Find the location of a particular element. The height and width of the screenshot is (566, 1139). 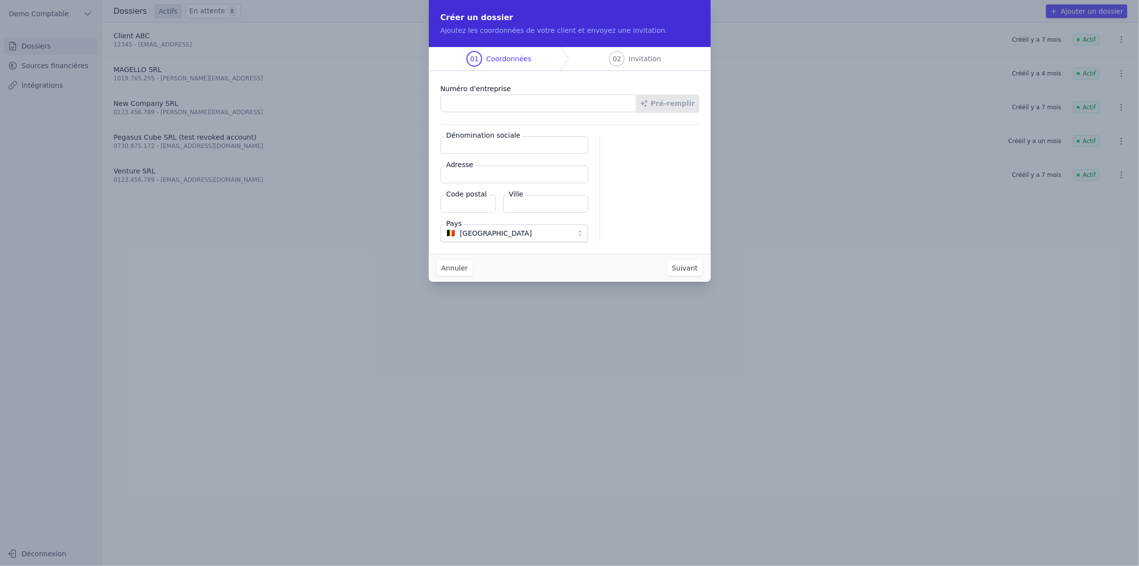

button: Pré-remplir is located at coordinates (668, 103).